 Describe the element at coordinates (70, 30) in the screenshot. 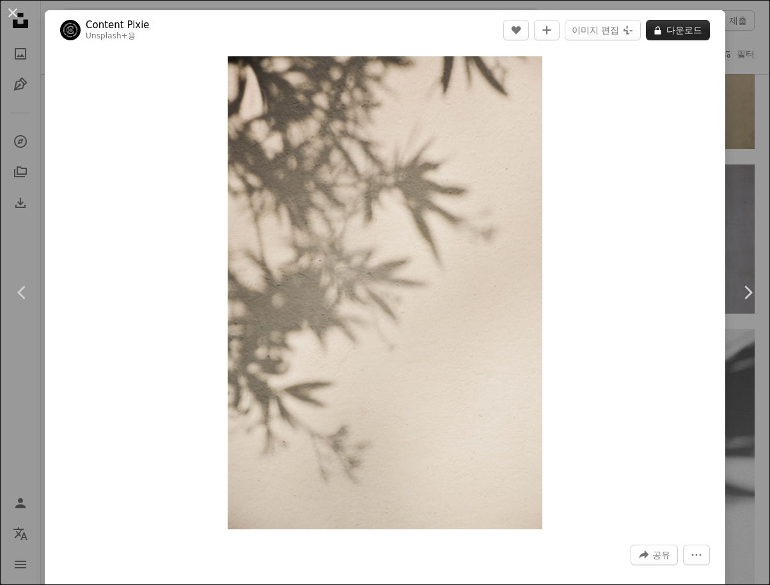

I see `a: Content Pixie의 프로필로 이동` at that location.